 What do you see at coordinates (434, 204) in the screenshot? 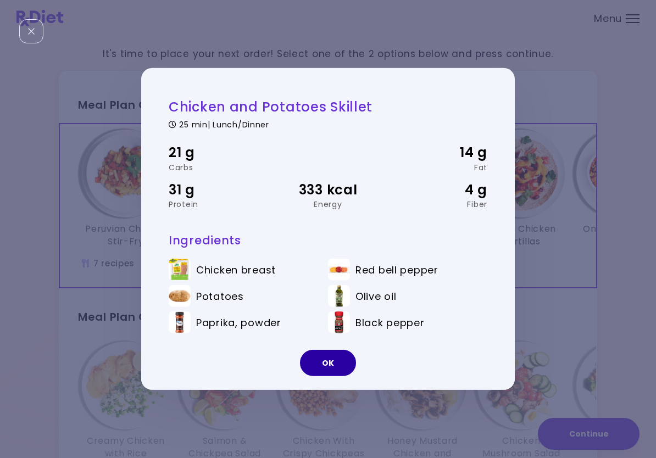
I see `div: Fiber` at bounding box center [434, 204].